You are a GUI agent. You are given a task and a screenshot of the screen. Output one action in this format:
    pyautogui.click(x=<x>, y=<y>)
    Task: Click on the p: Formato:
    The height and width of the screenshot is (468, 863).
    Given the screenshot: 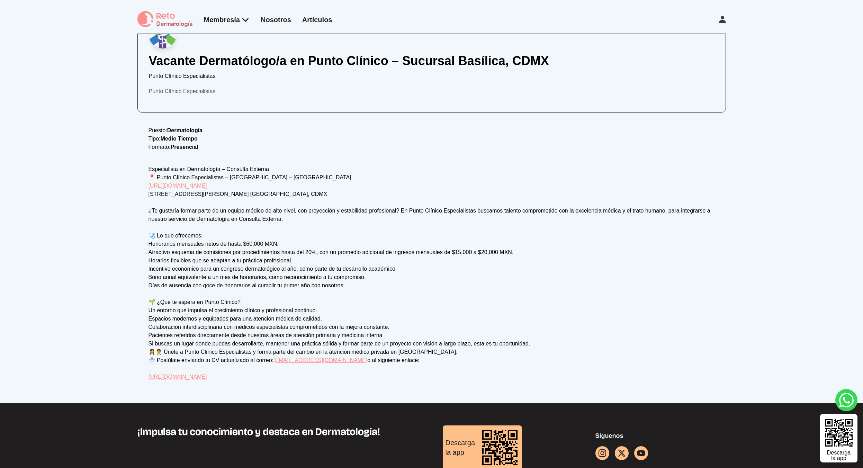 What is the action you would take?
    pyautogui.click(x=431, y=147)
    